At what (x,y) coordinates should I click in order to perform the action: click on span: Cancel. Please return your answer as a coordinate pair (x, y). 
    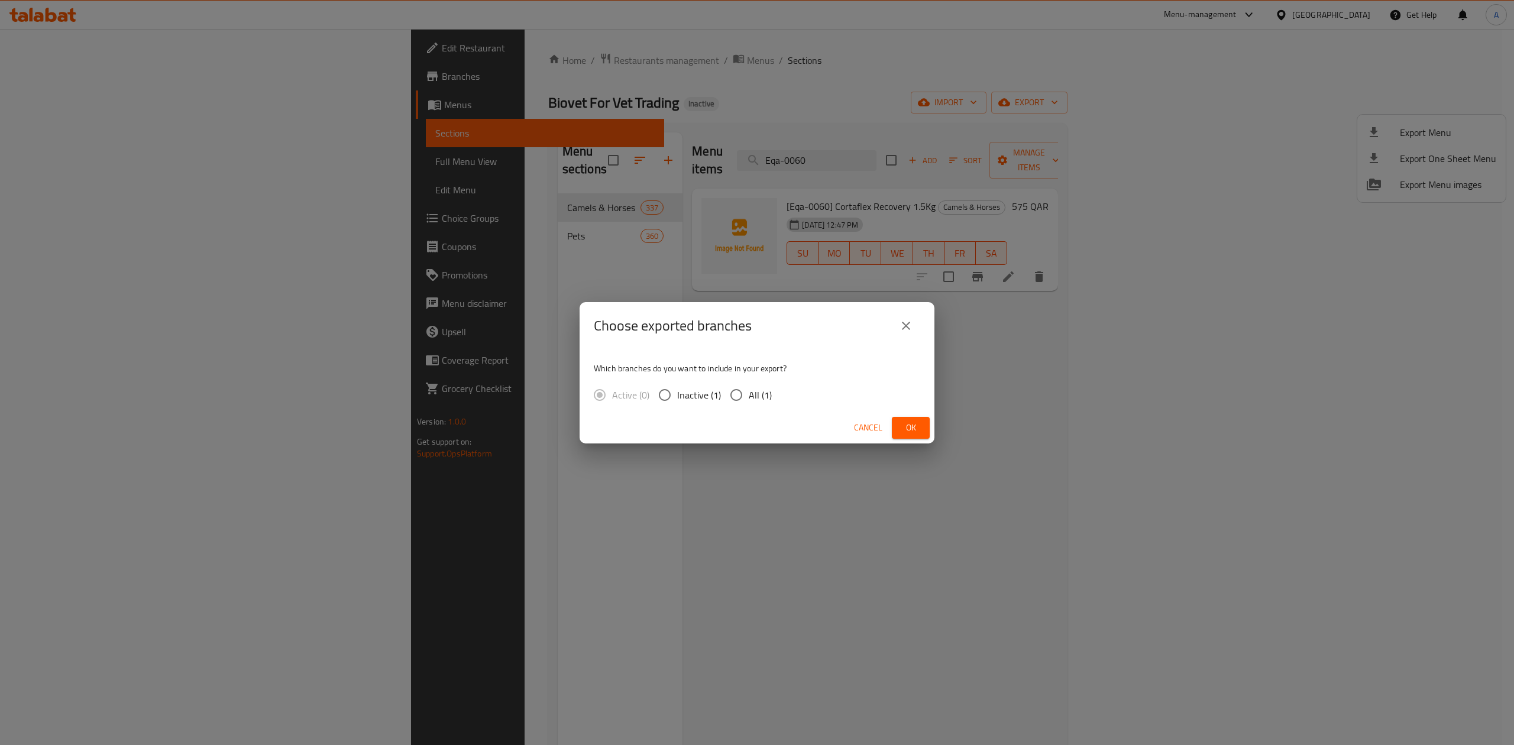
    Looking at the image, I should click on (868, 428).